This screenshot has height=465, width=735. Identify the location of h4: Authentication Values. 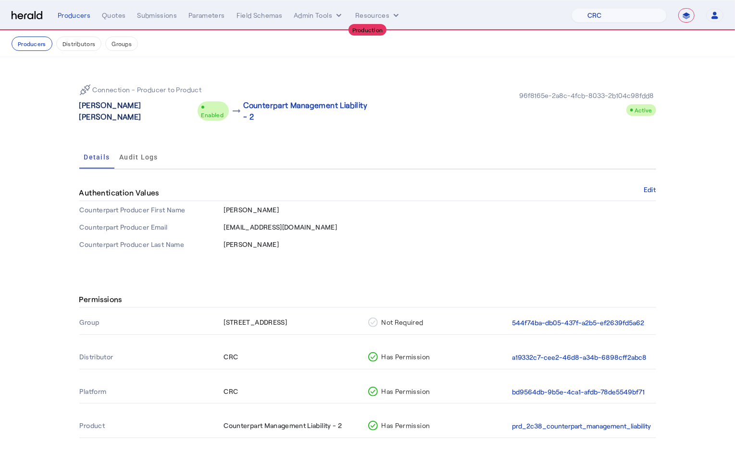
(121, 193).